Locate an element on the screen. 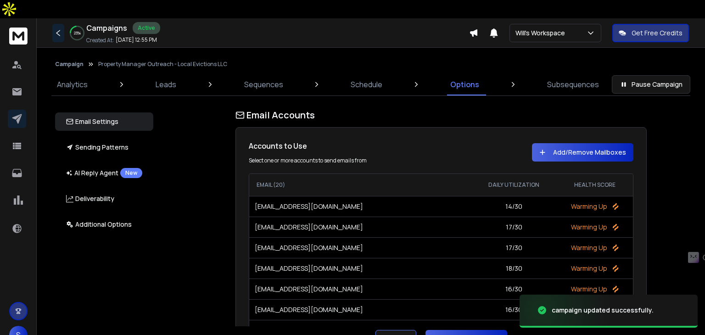  a: Subsequences is located at coordinates (573, 85).